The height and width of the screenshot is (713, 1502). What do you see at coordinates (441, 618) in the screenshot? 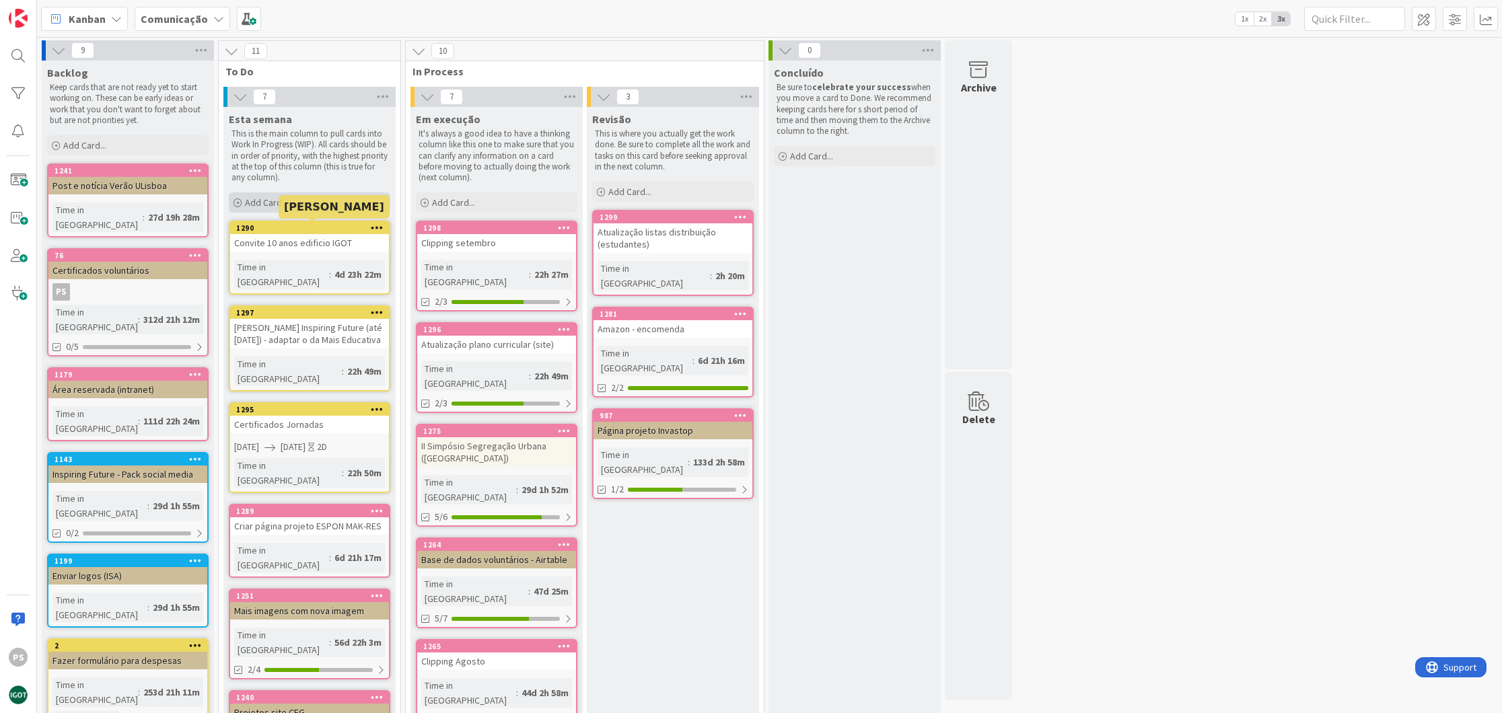
I see `span: 5/7` at bounding box center [441, 618].